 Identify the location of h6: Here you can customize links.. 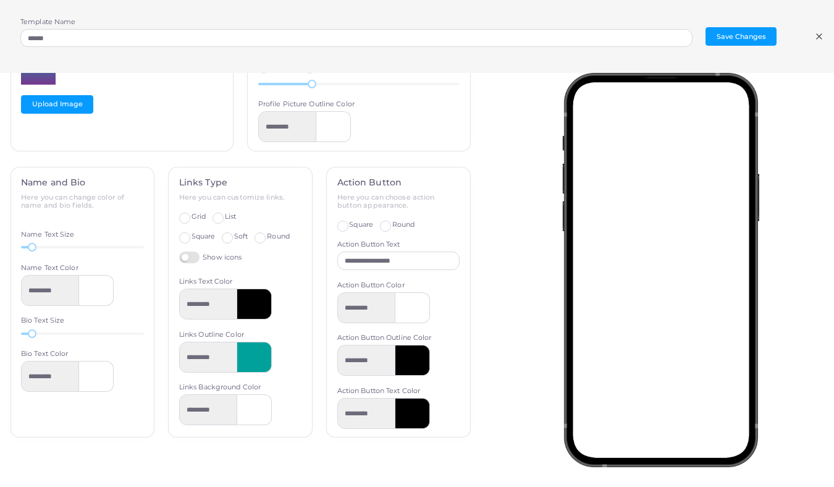
(240, 197).